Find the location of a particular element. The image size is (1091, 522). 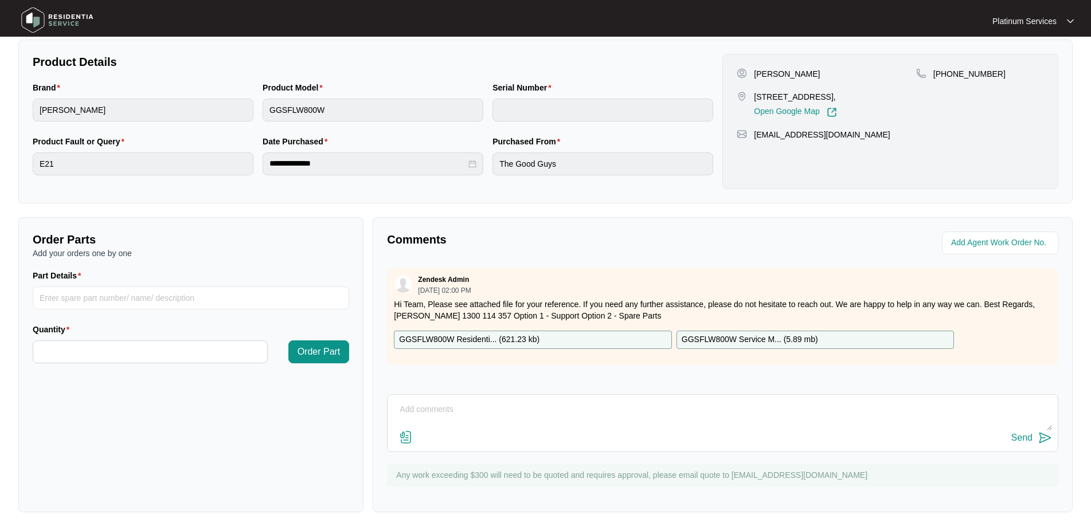

input: Serial Number is located at coordinates (602, 110).